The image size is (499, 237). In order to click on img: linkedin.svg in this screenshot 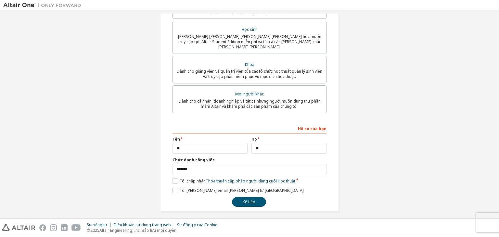, I will do `click(64, 228)`.